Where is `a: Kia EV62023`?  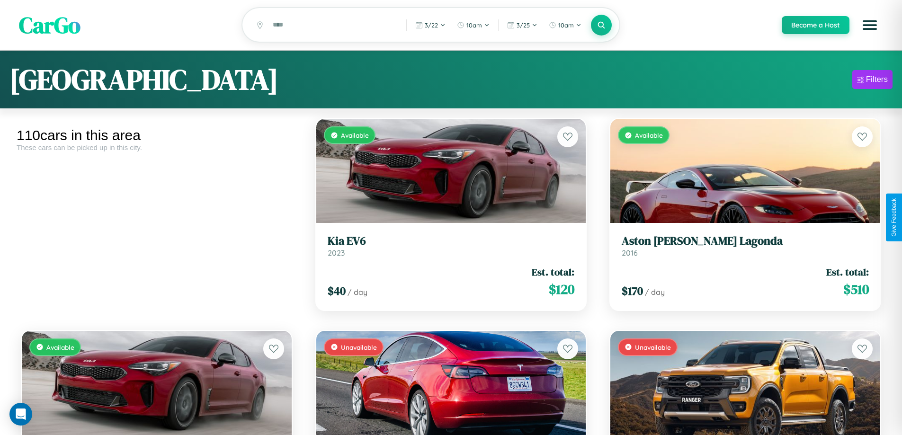
a: Kia EV62023 is located at coordinates (451, 246).